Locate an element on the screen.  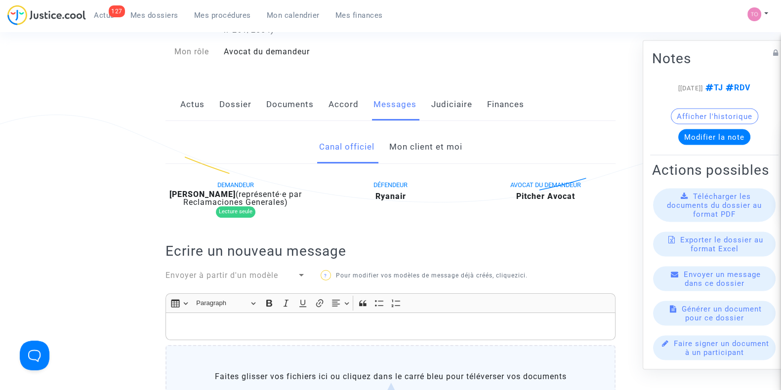
div: Mon rôle is located at coordinates (187, 52).